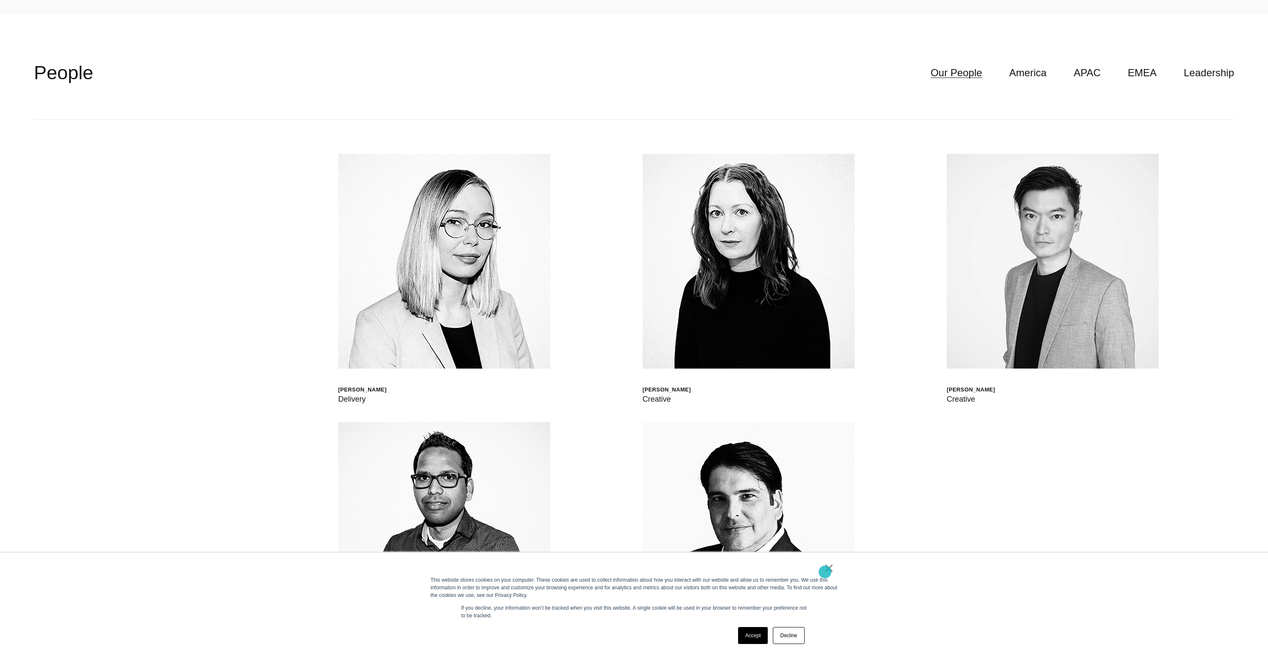 This screenshot has width=1268, height=655. What do you see at coordinates (64, 73) in the screenshot?
I see `h2: People` at bounding box center [64, 73].